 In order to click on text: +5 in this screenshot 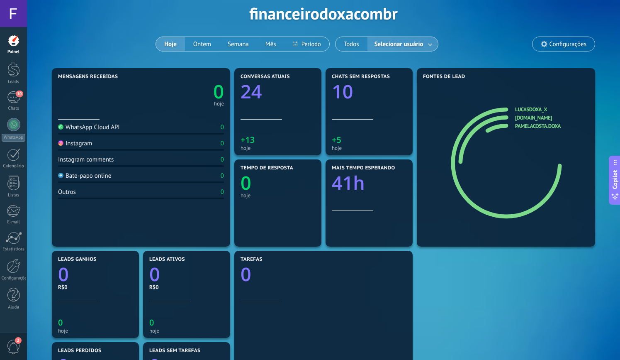, I will do `click(336, 139)`.